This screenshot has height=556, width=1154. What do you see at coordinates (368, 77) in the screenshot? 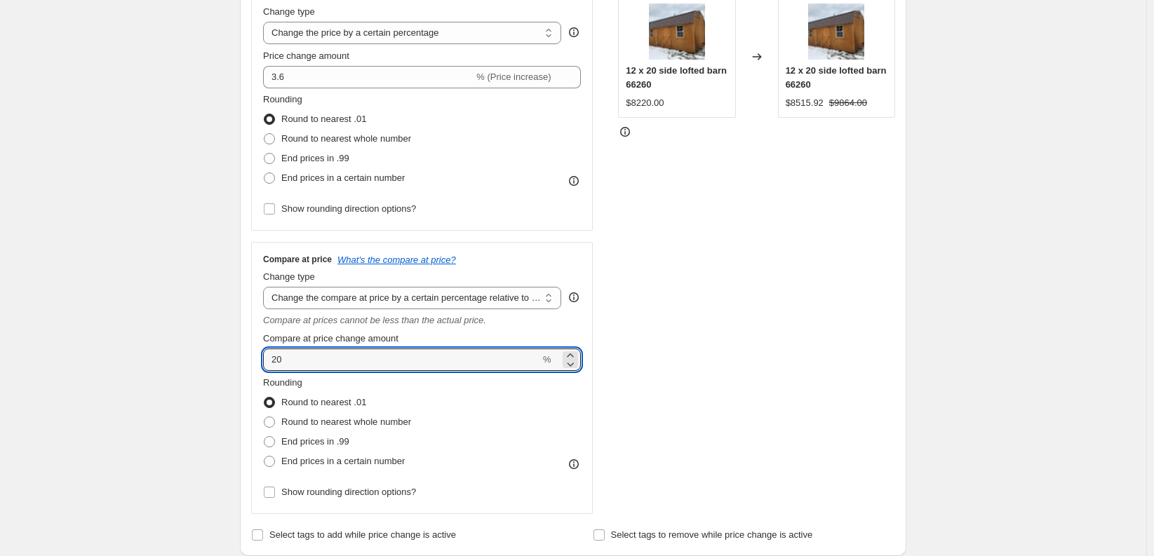
I see `input: -15` at bounding box center [368, 77].